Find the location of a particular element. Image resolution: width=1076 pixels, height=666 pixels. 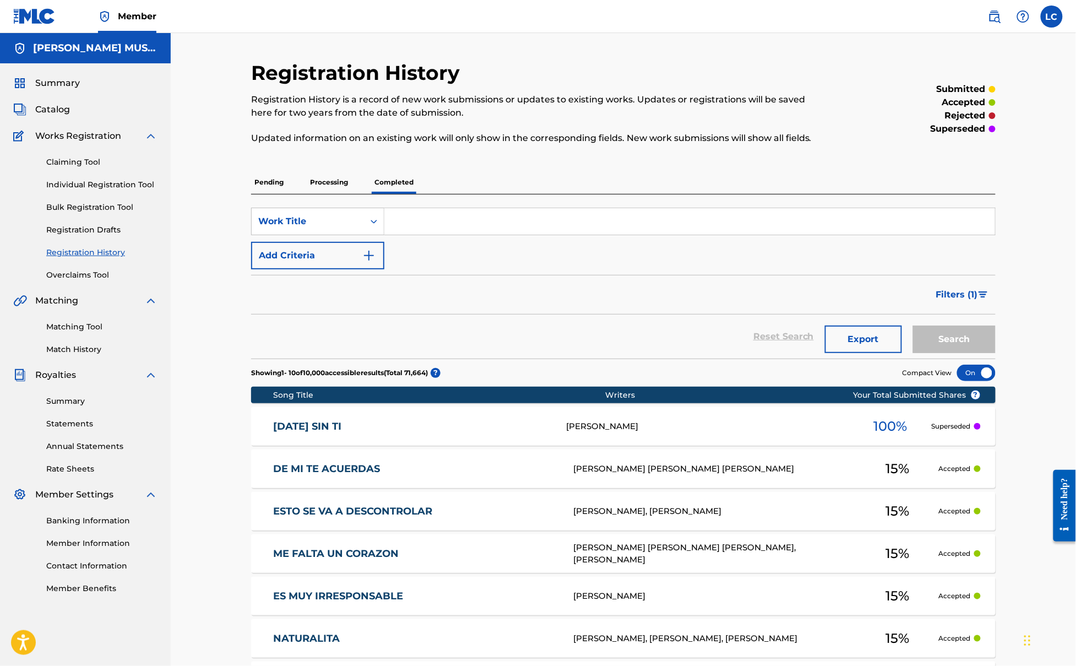

div: Writers is located at coordinates (747, 395).